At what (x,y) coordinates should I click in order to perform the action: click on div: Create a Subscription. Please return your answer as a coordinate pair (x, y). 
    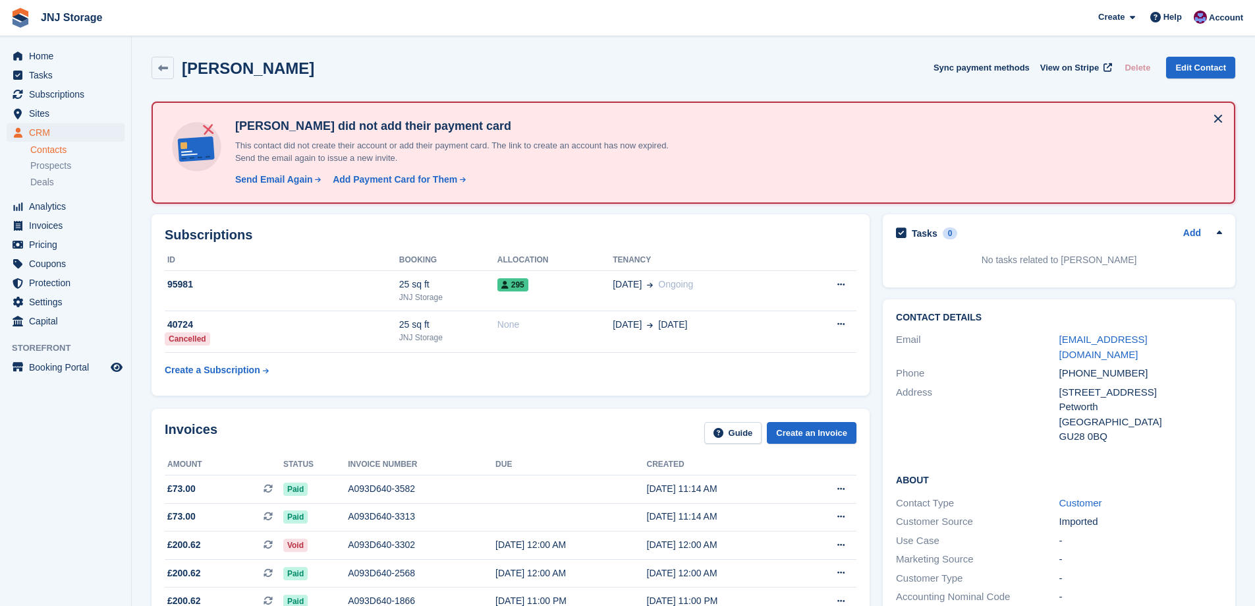
    Looking at the image, I should click on (212, 370).